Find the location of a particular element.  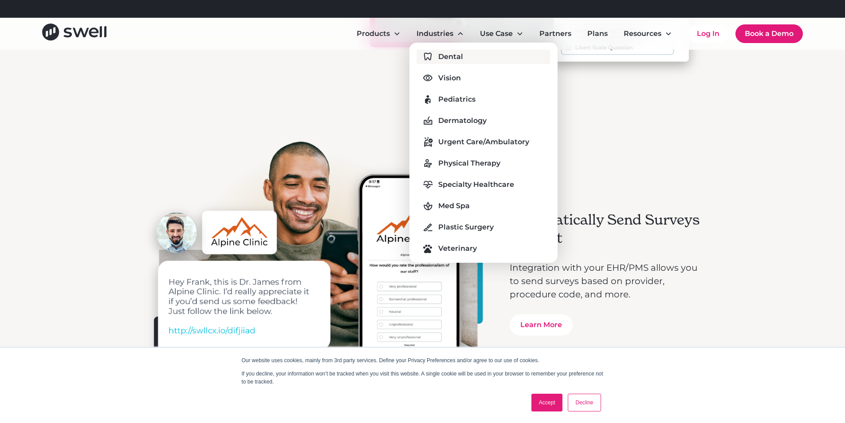

a: Decline is located at coordinates (584, 402).